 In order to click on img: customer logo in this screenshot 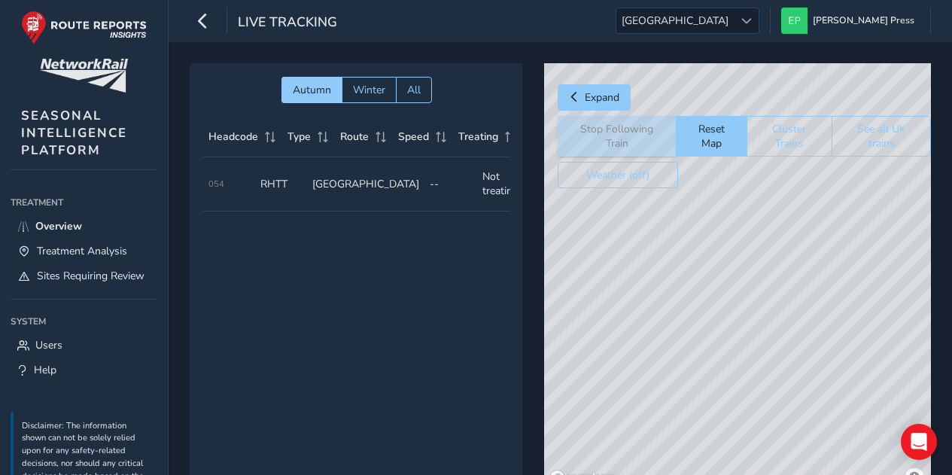, I will do `click(83, 75)`.